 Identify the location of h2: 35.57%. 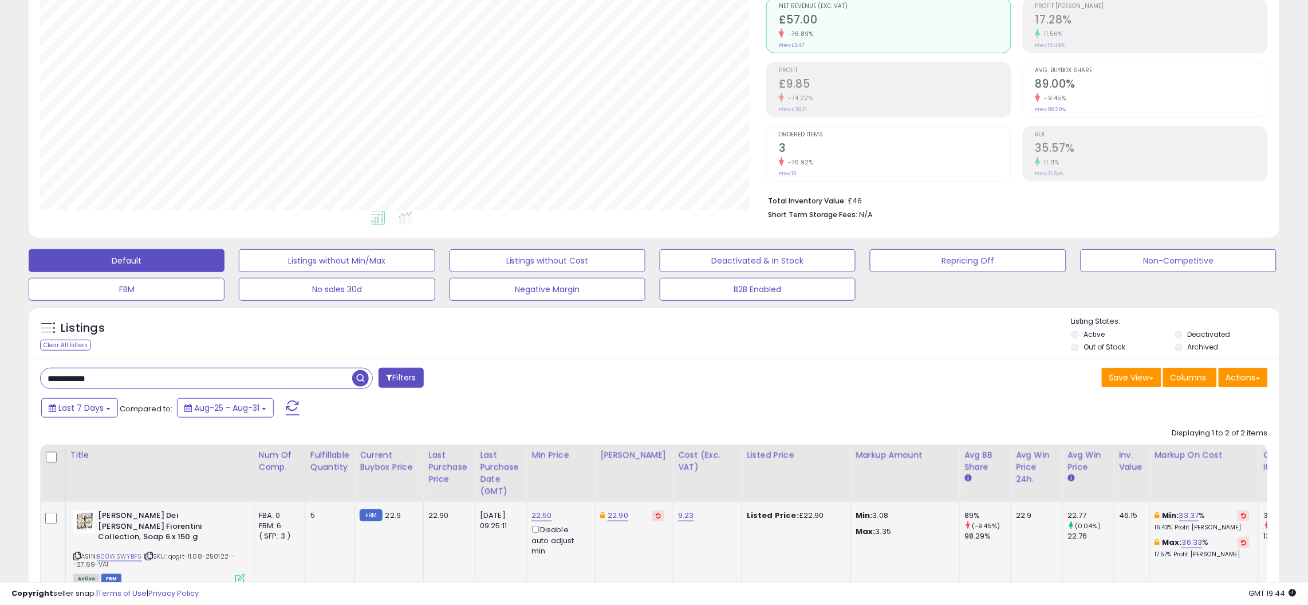
(1151, 149).